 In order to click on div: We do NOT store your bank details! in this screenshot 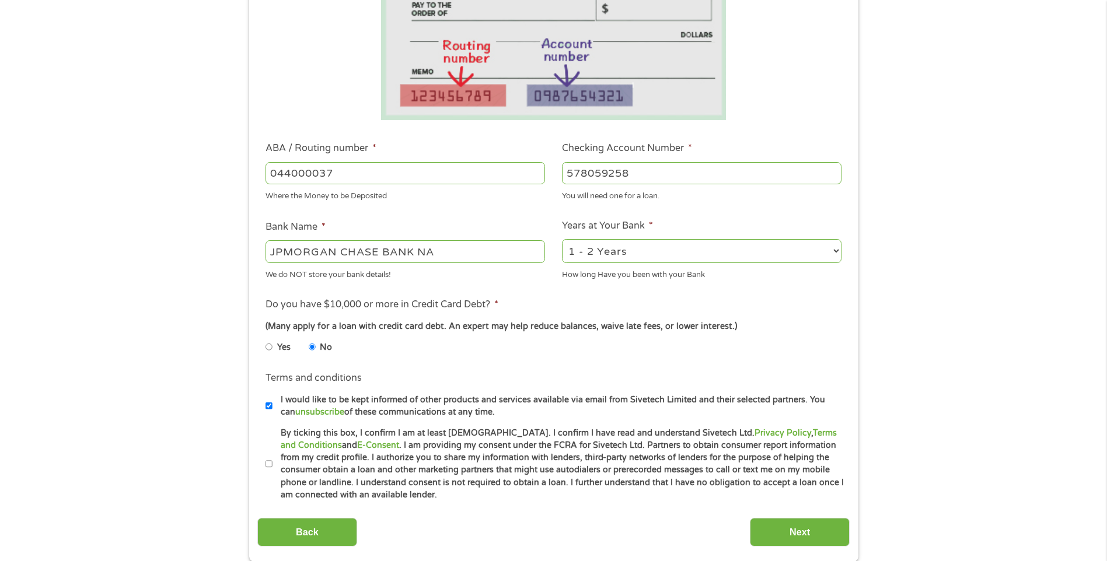, I will do `click(405, 273)`.